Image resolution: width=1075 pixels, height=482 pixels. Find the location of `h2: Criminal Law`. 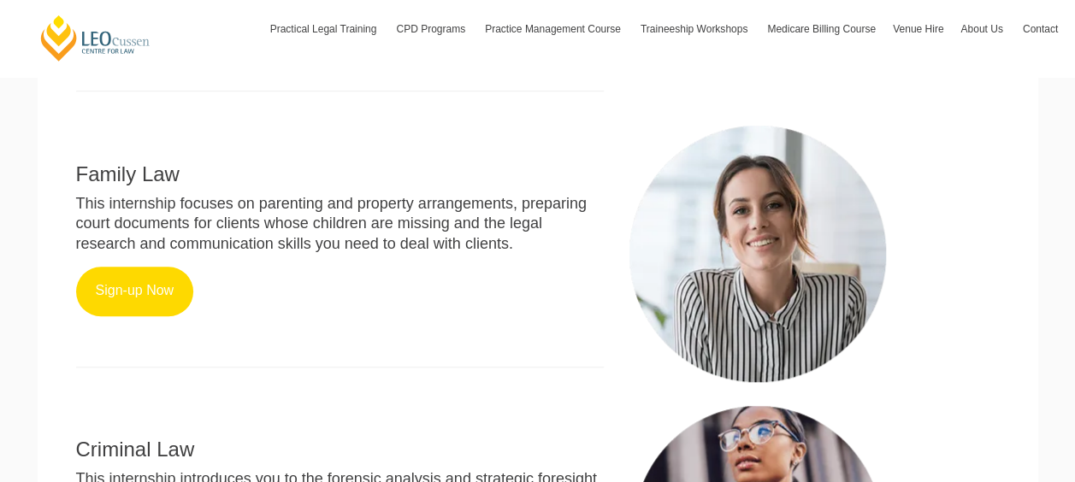

h2: Criminal Law is located at coordinates (339, 450).